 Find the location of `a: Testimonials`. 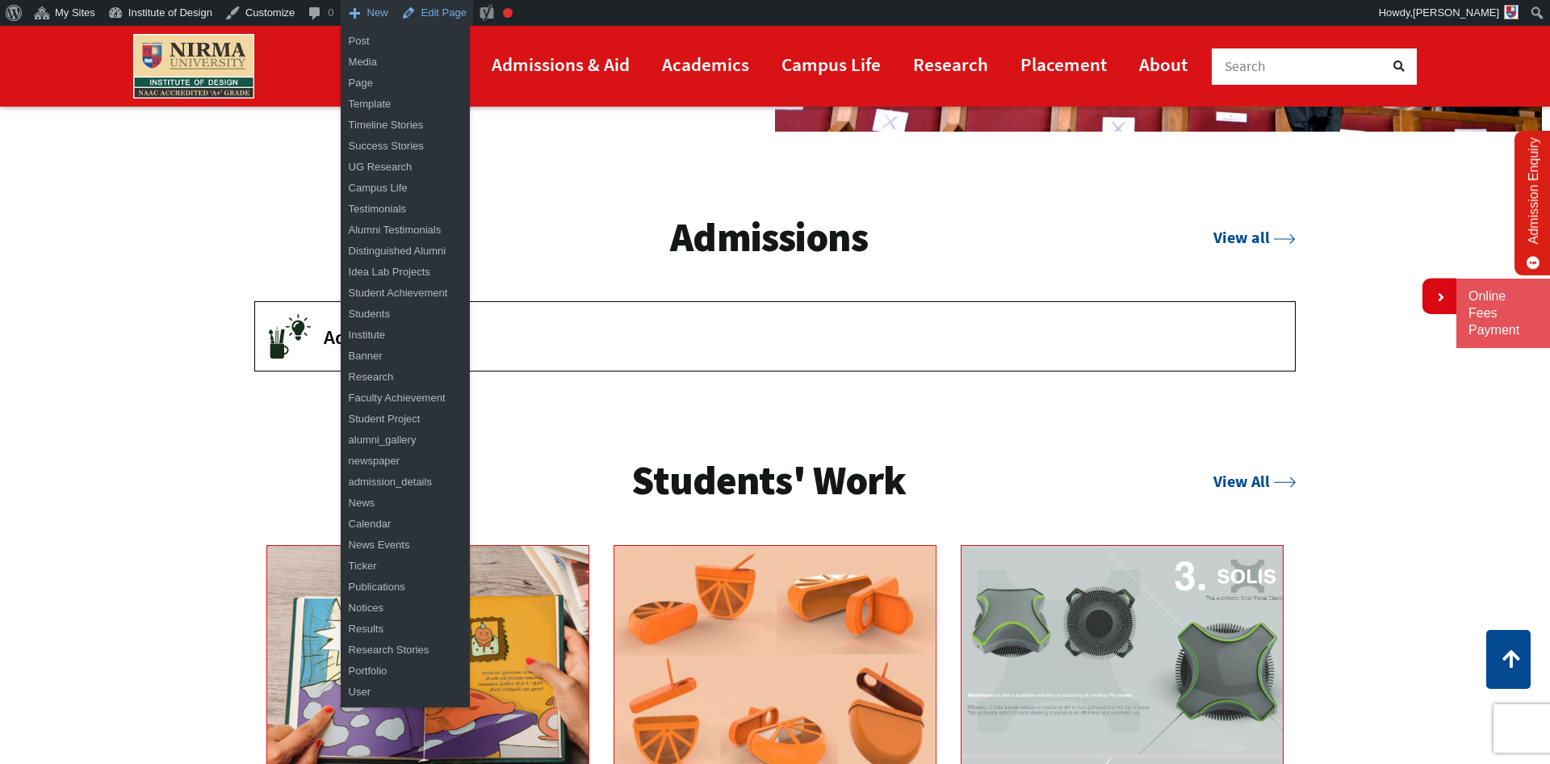

a: Testimonials is located at coordinates (405, 209).